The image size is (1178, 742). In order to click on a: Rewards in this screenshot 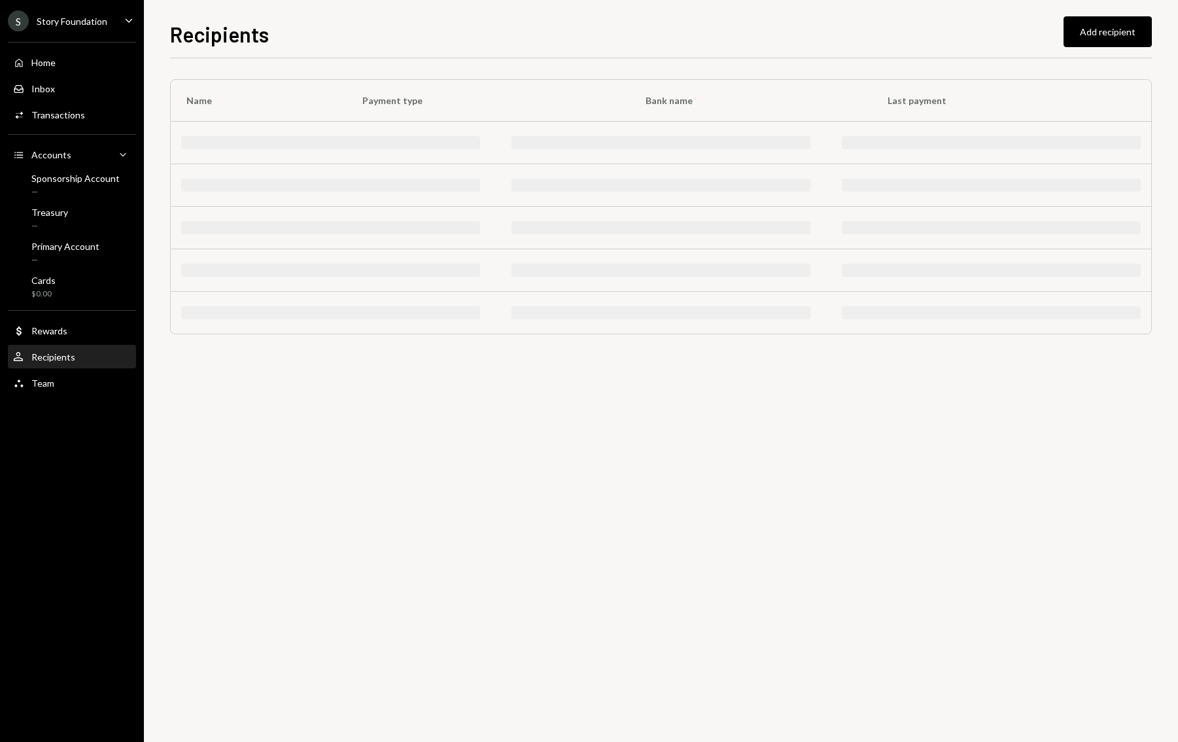, I will do `click(72, 330)`.